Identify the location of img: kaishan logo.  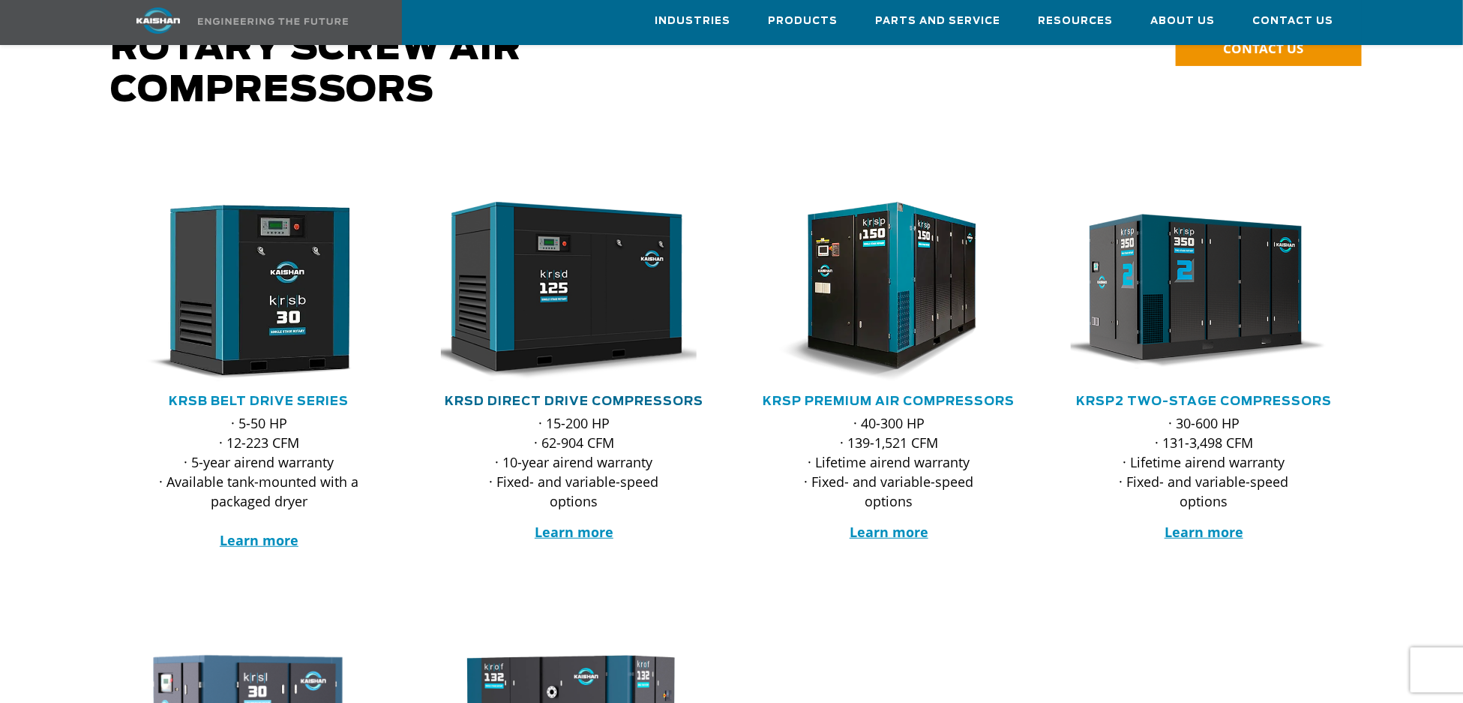
(158, 20).